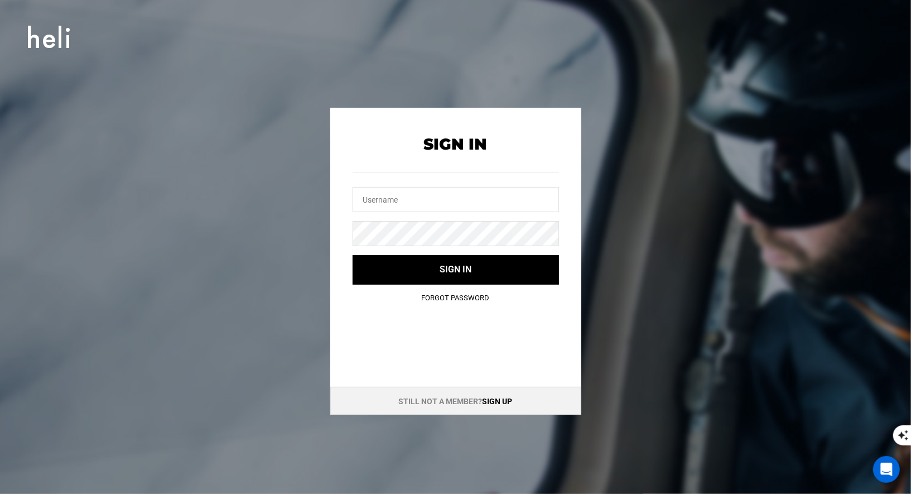 This screenshot has width=911, height=494. What do you see at coordinates (456, 270) in the screenshot?
I see `button: Sign in` at bounding box center [456, 270].